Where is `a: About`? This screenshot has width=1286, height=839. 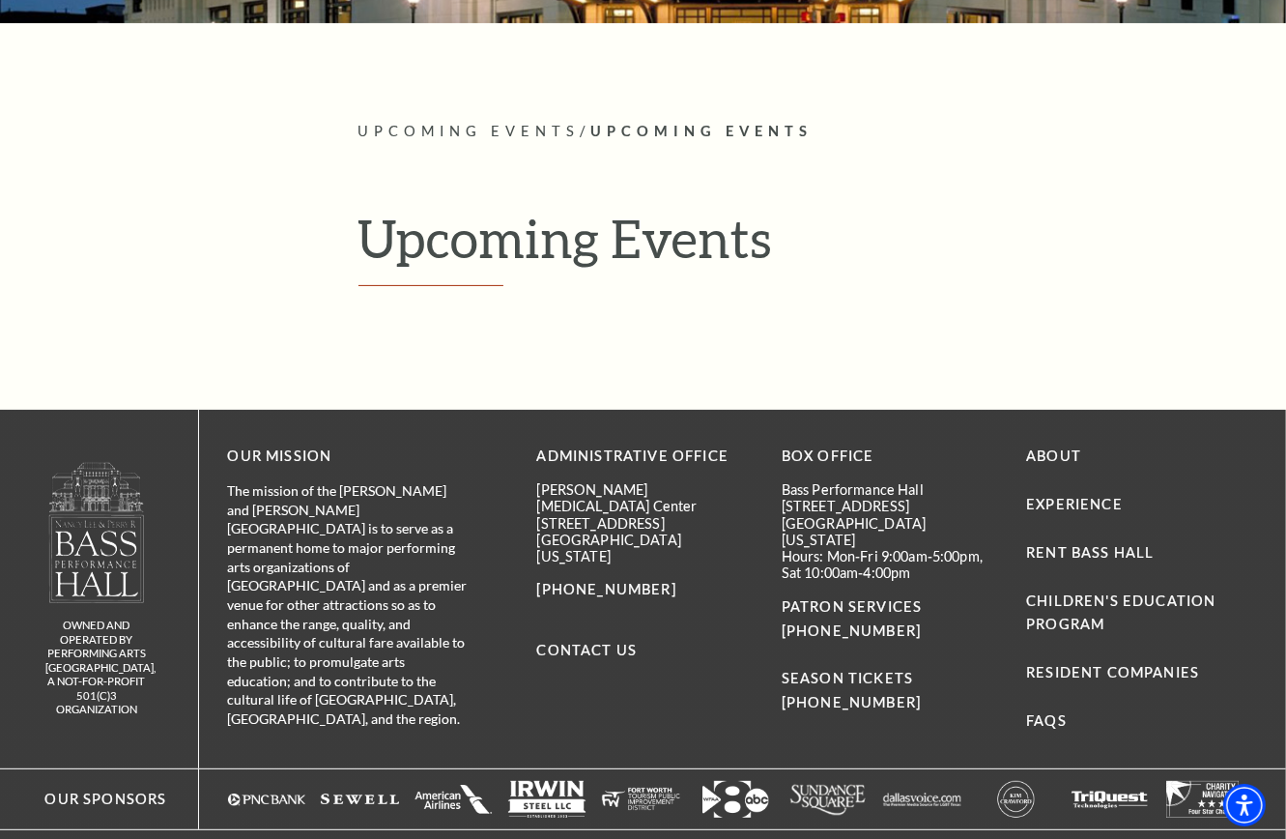
a: About is located at coordinates (1053, 455).